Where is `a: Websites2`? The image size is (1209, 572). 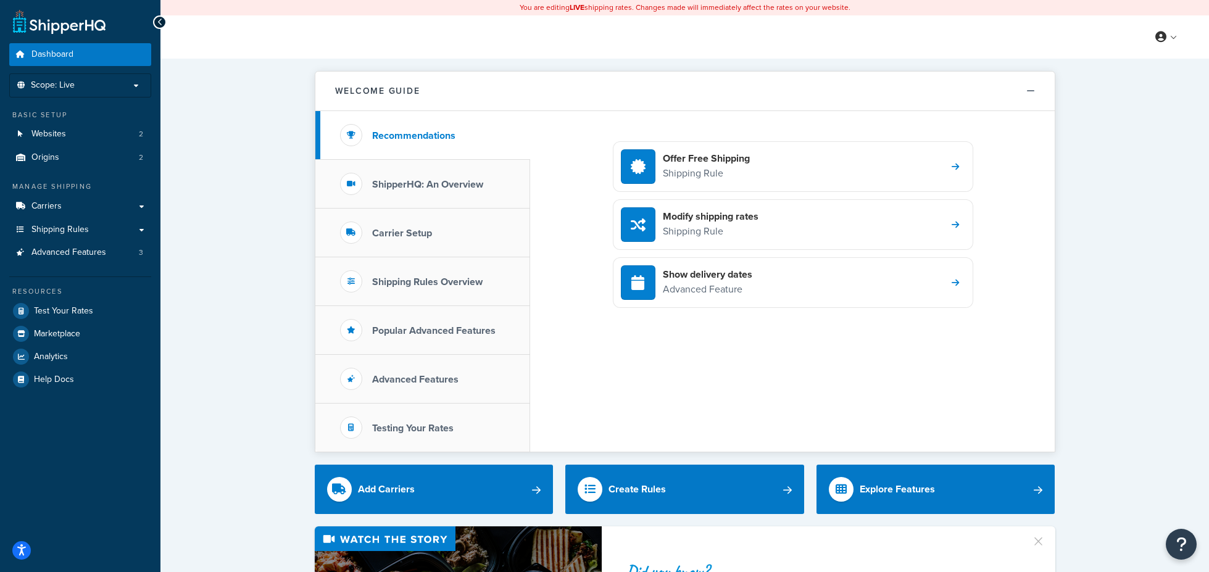
a: Websites2 is located at coordinates (80, 134).